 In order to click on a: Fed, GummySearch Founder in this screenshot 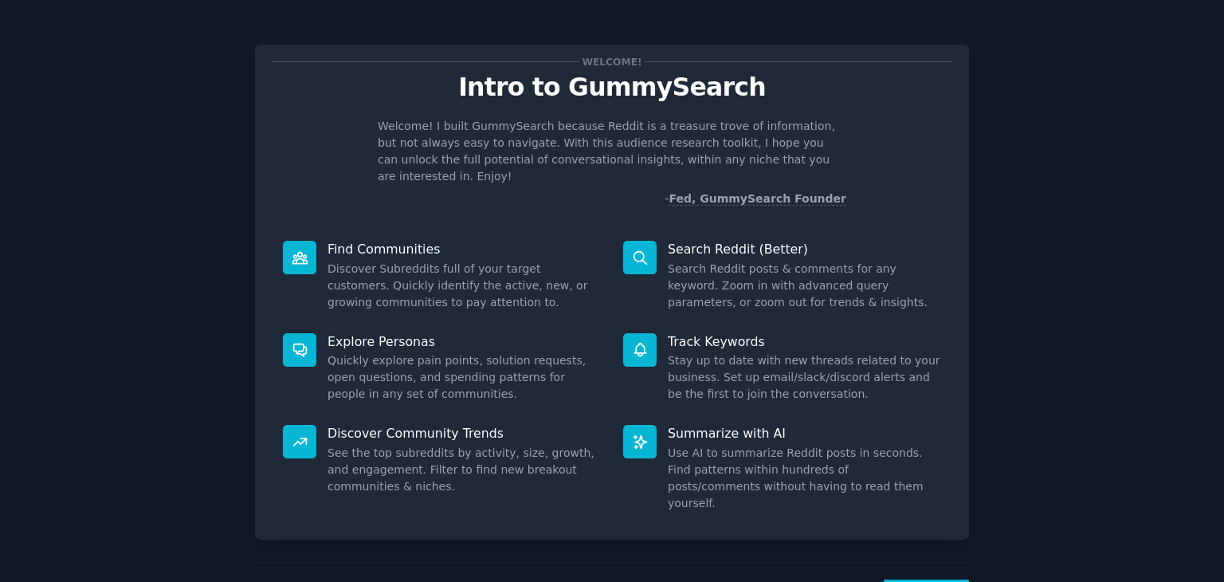, I will do `click(757, 198)`.